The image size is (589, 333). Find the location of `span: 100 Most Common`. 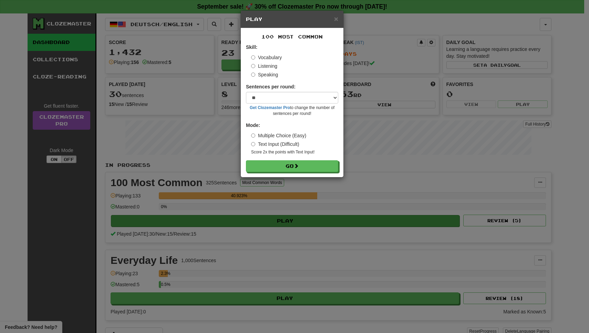

span: 100 Most Common is located at coordinates (292, 36).